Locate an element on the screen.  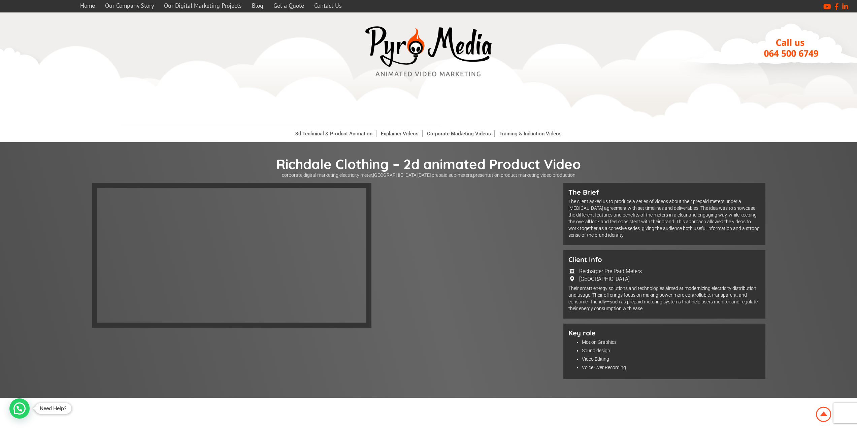
a: digital marketing is located at coordinates (321, 175).